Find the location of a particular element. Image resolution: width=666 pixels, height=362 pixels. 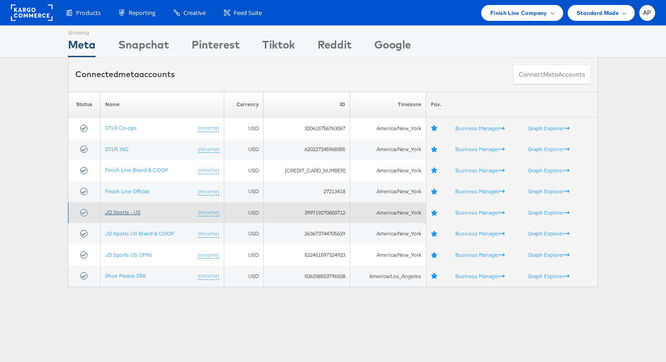

div: Meta is located at coordinates (82, 47).